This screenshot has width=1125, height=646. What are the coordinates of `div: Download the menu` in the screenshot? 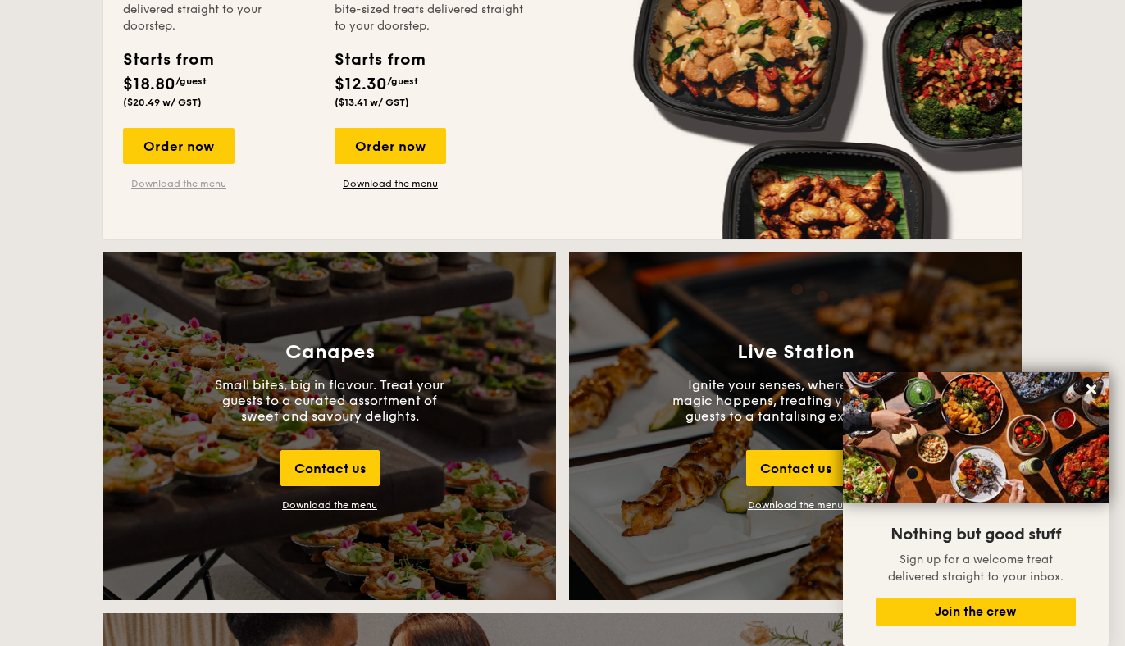 It's located at (330, 505).